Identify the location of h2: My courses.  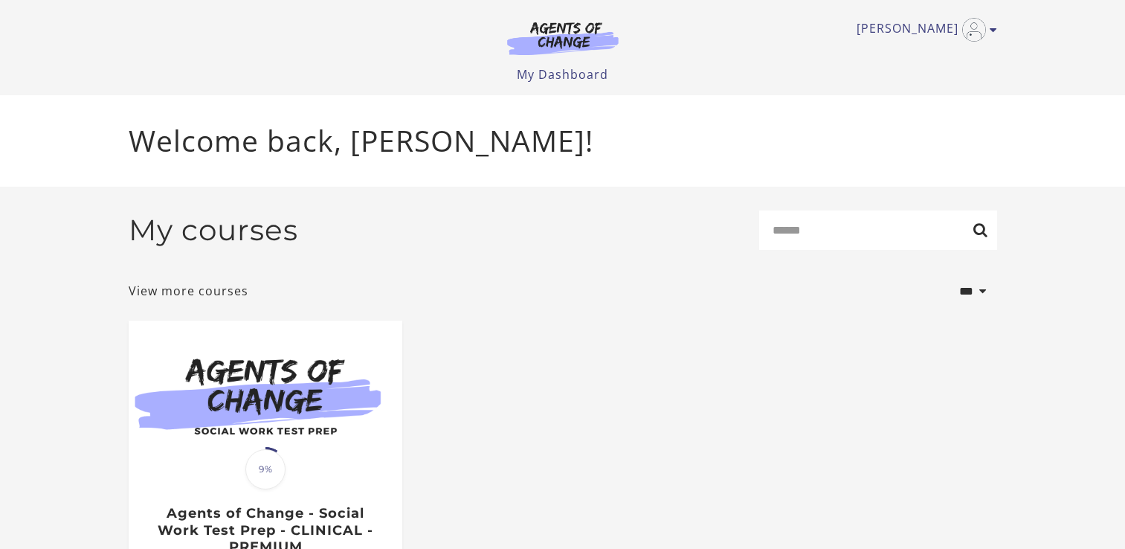
(213, 230).